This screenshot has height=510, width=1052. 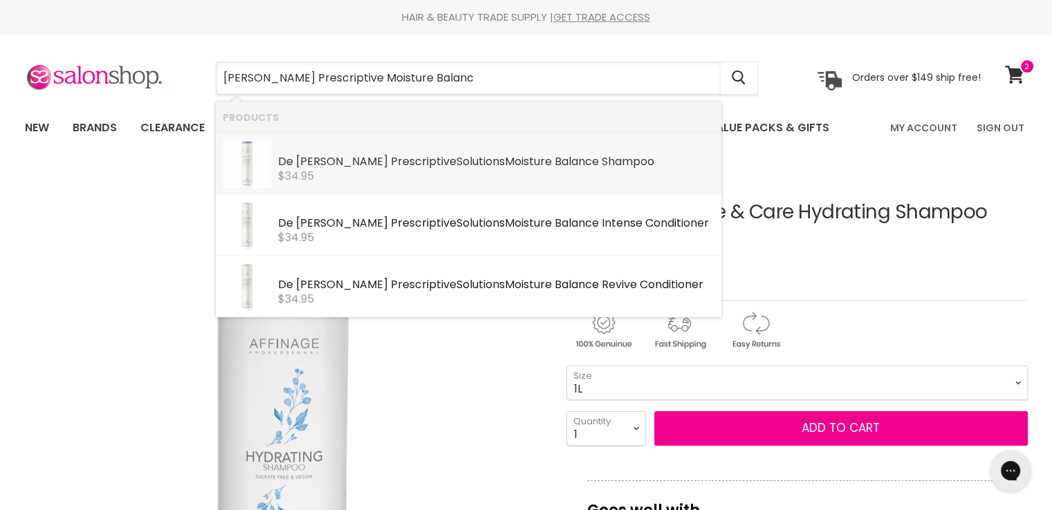 What do you see at coordinates (468, 78) in the screenshot?
I see `input: Search` at bounding box center [468, 78].